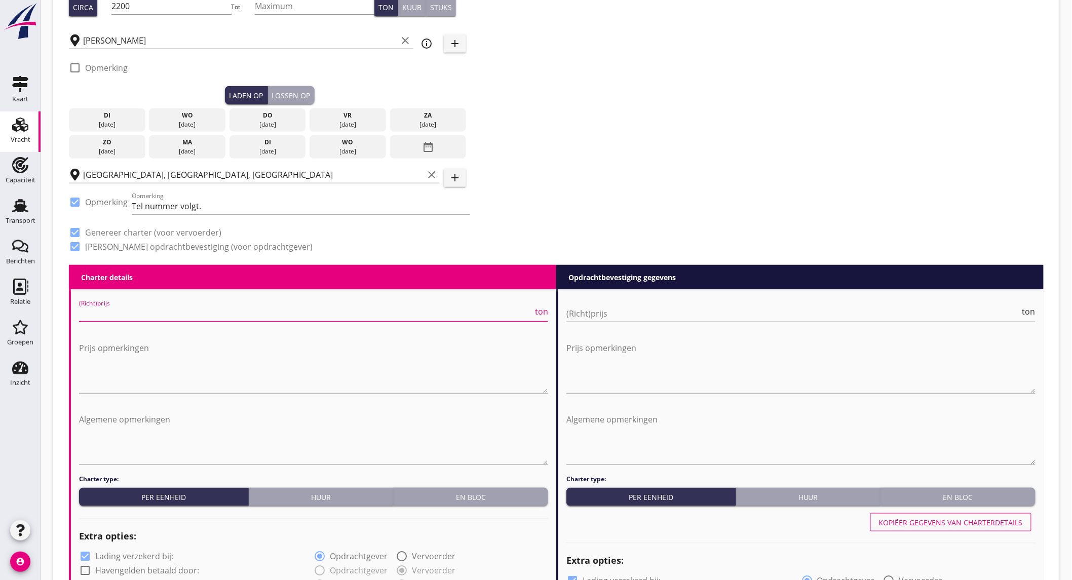 The image size is (1072, 580). Describe the element at coordinates (951, 522) in the screenshot. I see `div: Kopiëer gegevens van charterdetails` at that location.